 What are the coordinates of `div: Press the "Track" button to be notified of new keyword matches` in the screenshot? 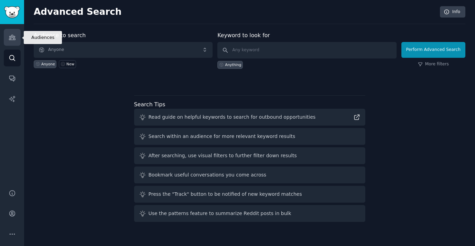 It's located at (225, 194).